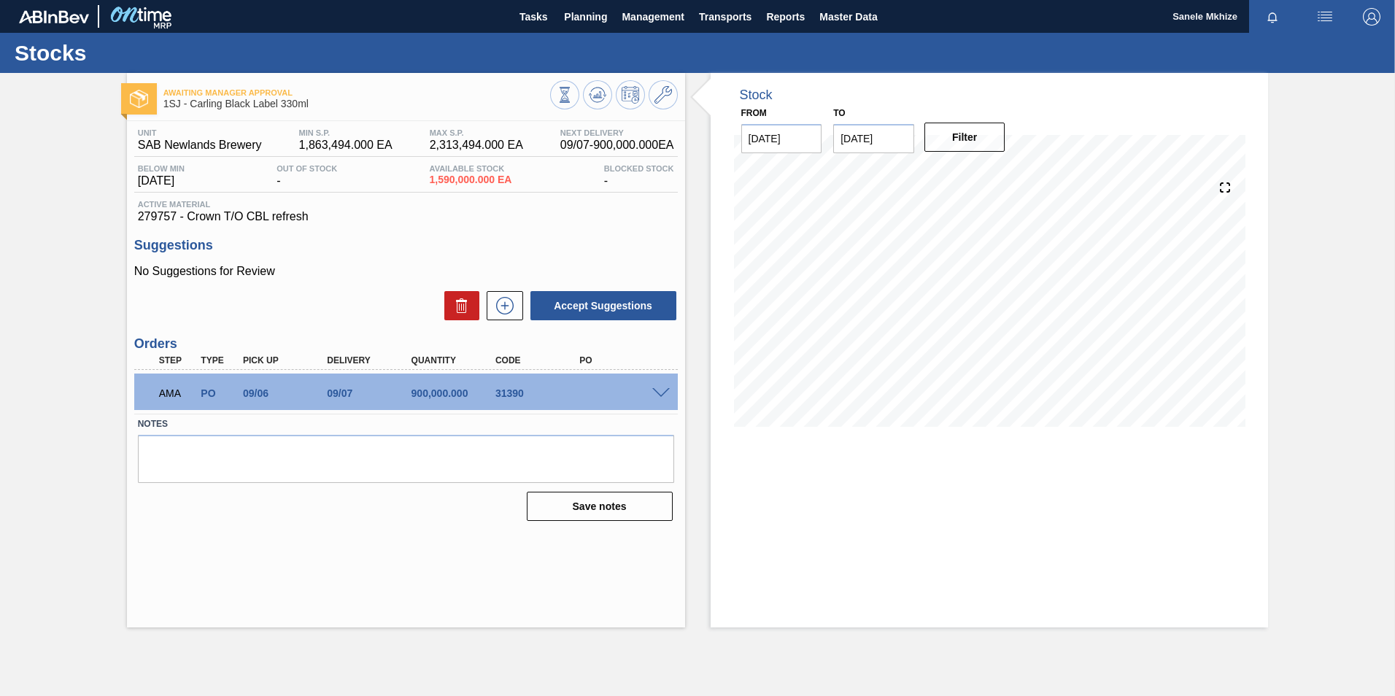 Image resolution: width=1395 pixels, height=696 pixels. What do you see at coordinates (471, 179) in the screenshot?
I see `span: 1,590,000.000 EA` at bounding box center [471, 179].